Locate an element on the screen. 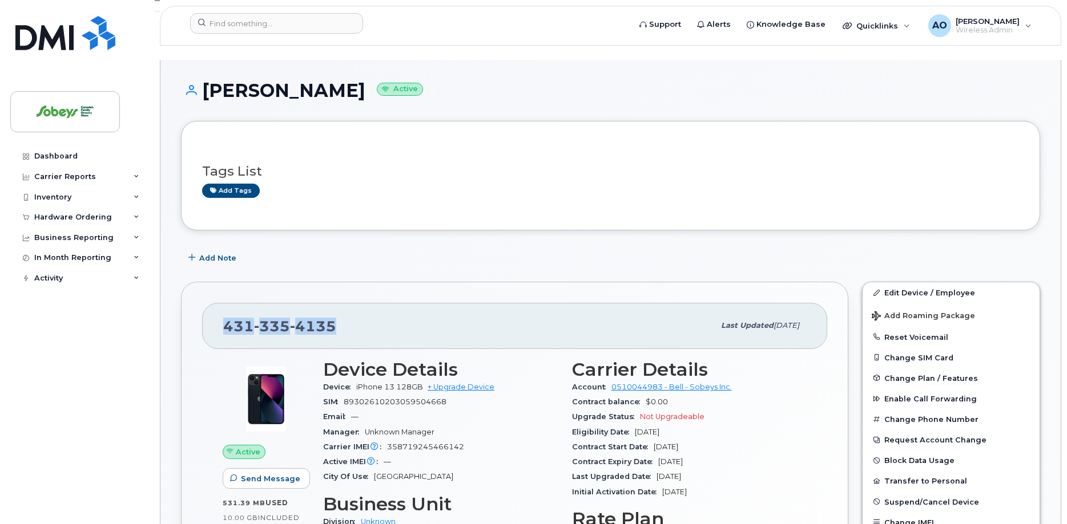 This screenshot has height=524, width=1067. button: Change Phone Number is located at coordinates (951, 419).